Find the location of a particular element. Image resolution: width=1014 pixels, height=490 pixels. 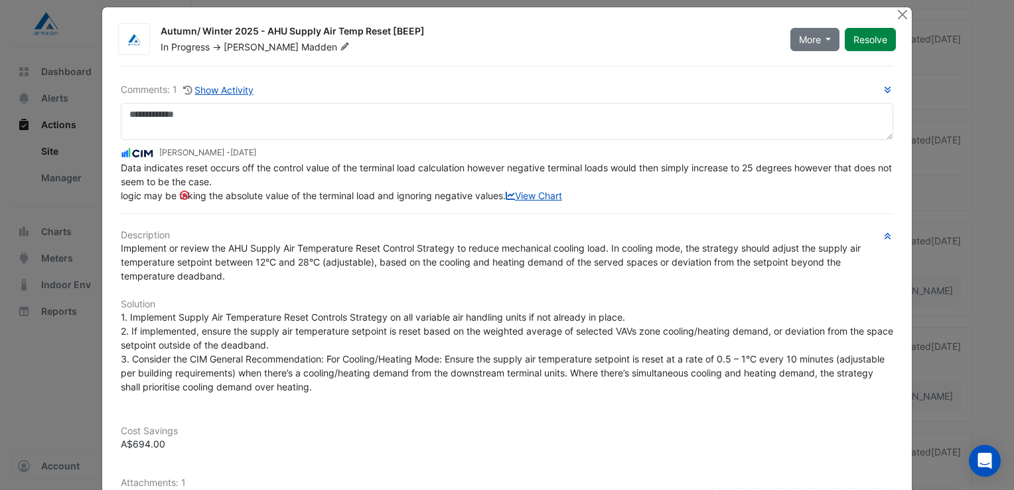

h6: Cost Savings is located at coordinates (507, 431).